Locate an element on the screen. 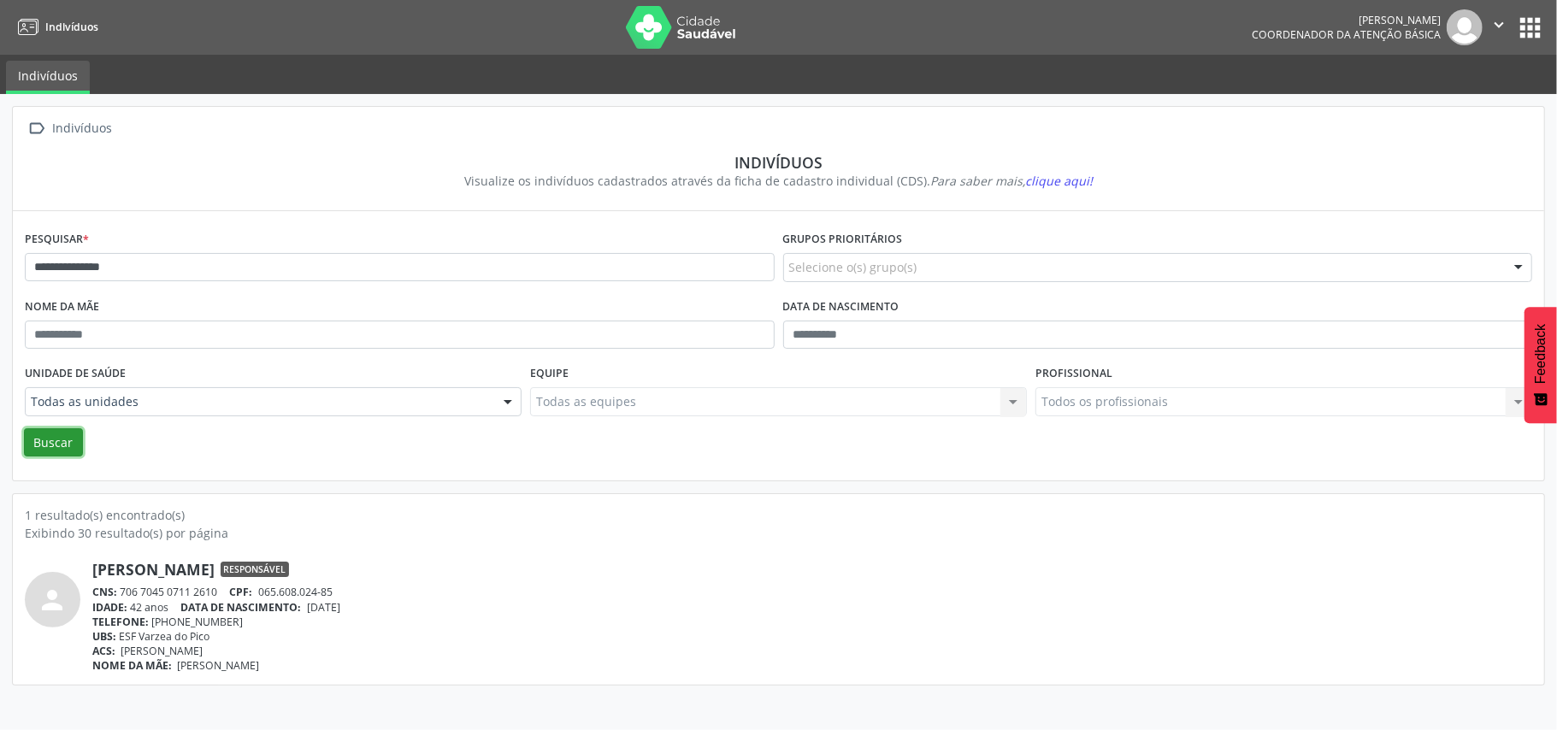 The height and width of the screenshot is (730, 1557). img: img is located at coordinates (1464, 27).